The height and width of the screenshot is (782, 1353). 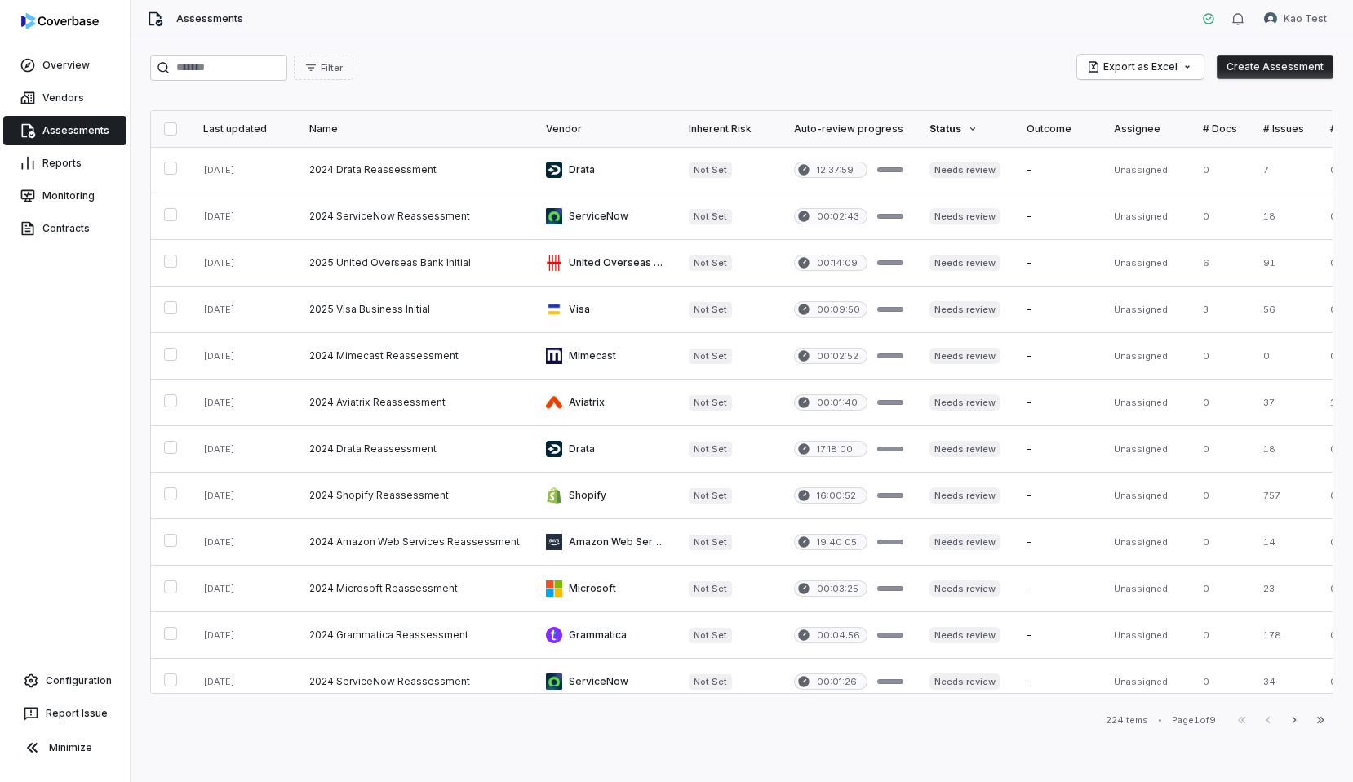 I want to click on div: Vendor, so click(x=604, y=129).